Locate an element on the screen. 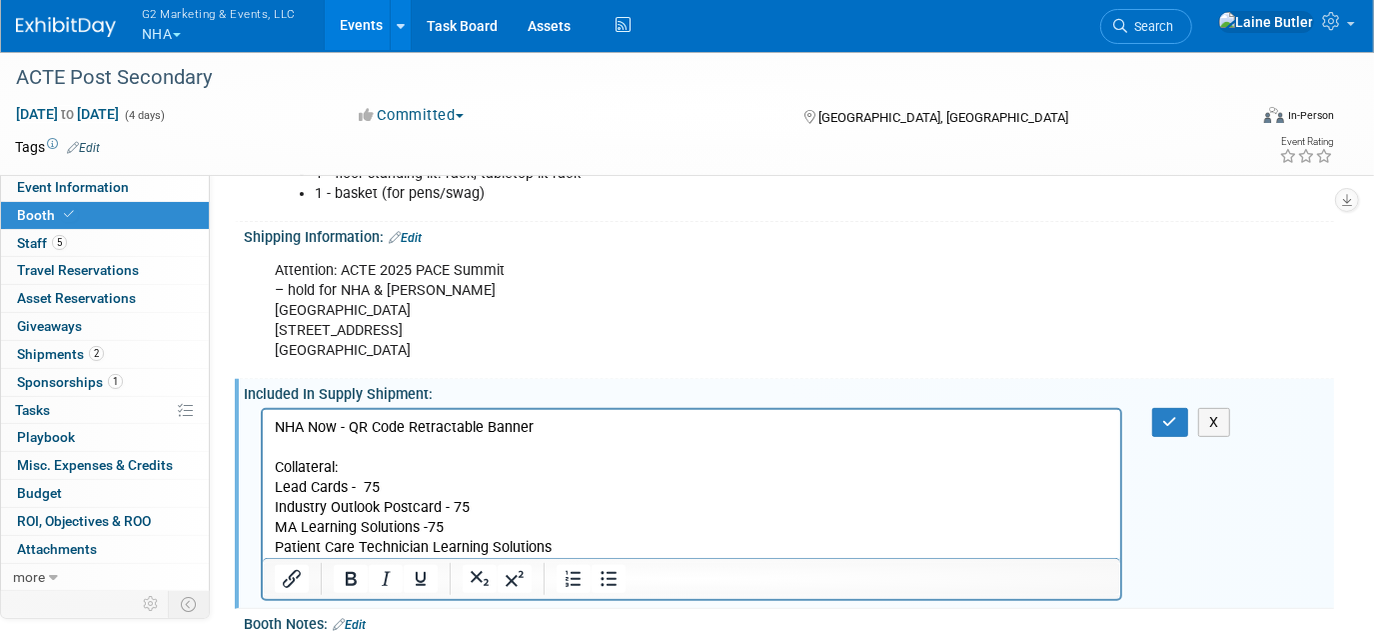 The image size is (1374, 644). p: Industry Outlook Postcard - 75 is located at coordinates (429, 98).